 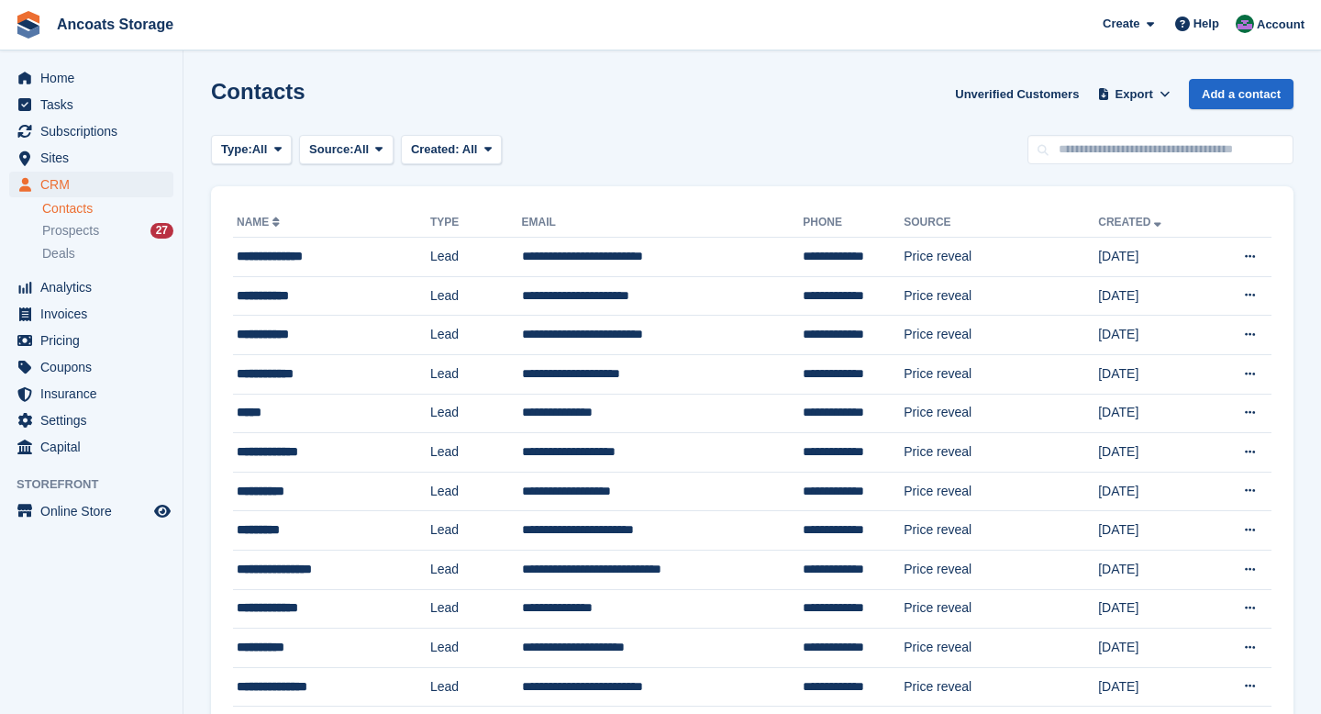 I want to click on span: Account, so click(x=1281, y=25).